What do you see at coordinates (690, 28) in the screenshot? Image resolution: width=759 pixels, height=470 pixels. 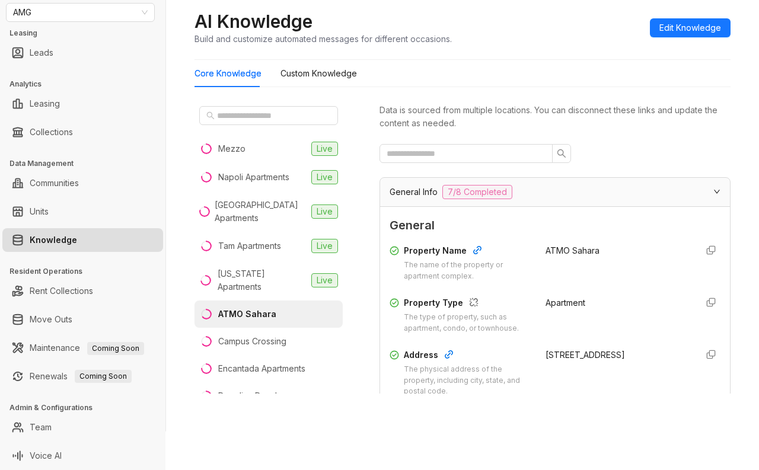 I see `span: Edit Knowledge` at bounding box center [690, 28].